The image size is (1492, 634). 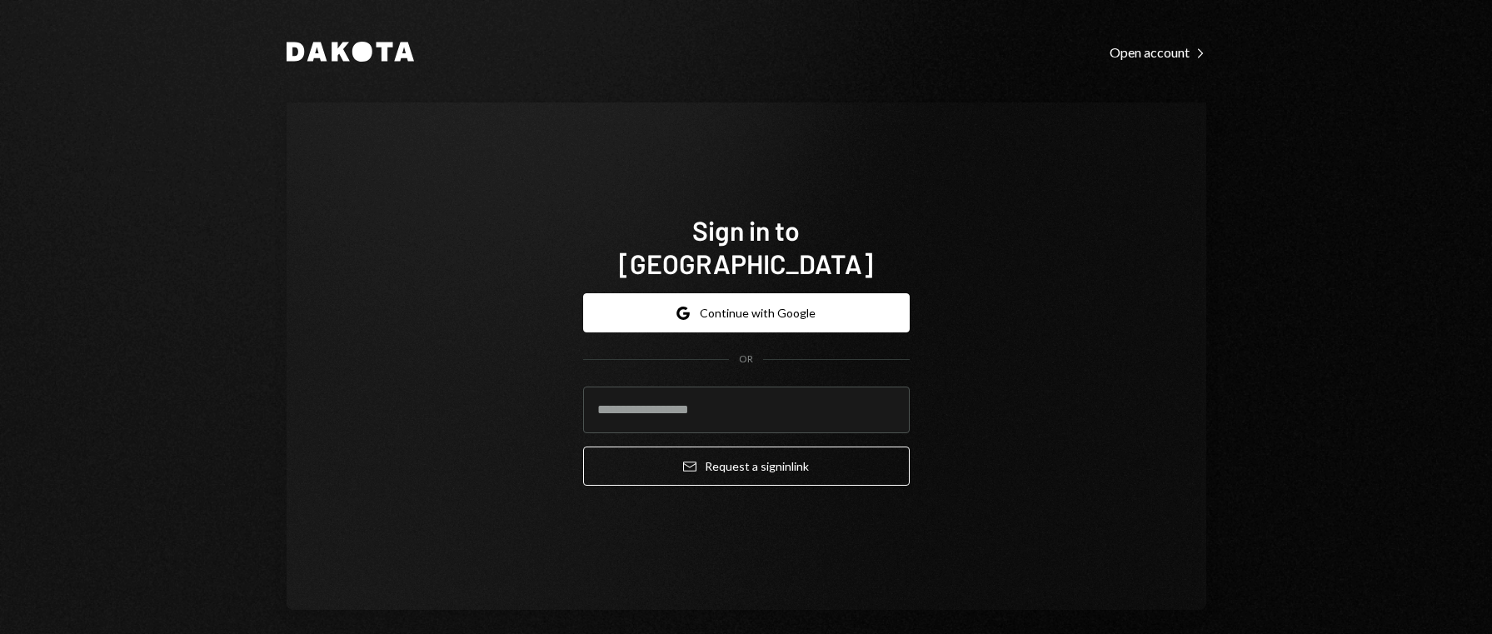 What do you see at coordinates (1158, 52) in the screenshot?
I see `div: Open account` at bounding box center [1158, 52].